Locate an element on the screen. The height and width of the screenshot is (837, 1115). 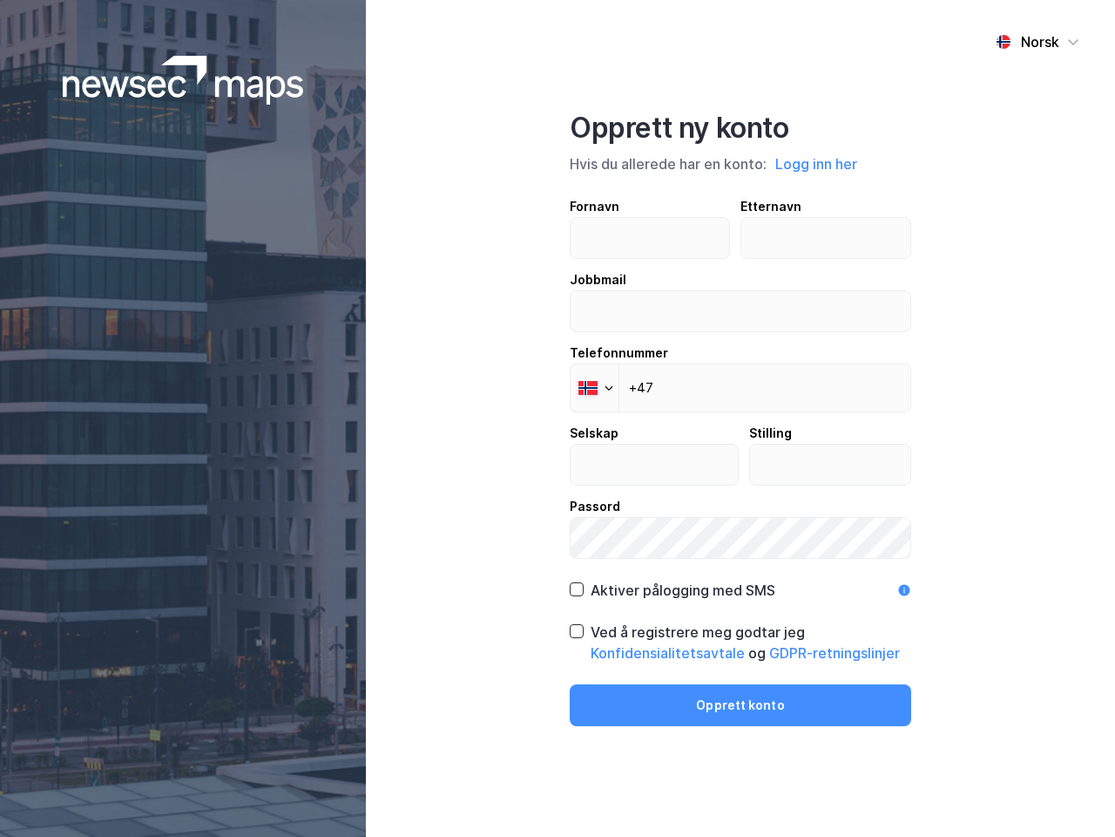
div: Etternavn is located at coordinates (826, 207).